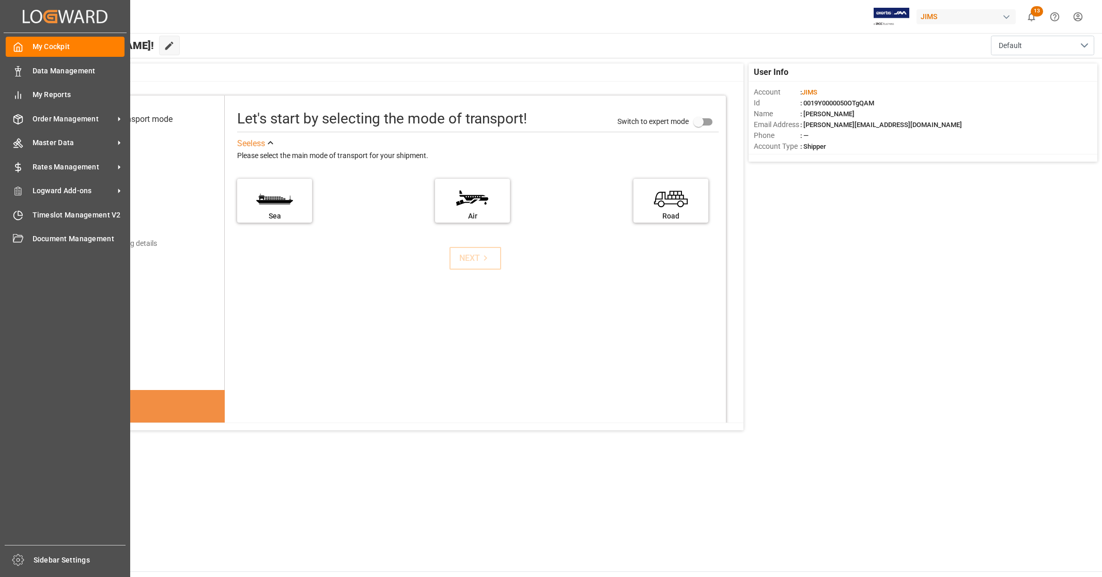 This screenshot has width=1102, height=577. Describe the element at coordinates (65, 70) in the screenshot. I see `a: Data Management` at that location.